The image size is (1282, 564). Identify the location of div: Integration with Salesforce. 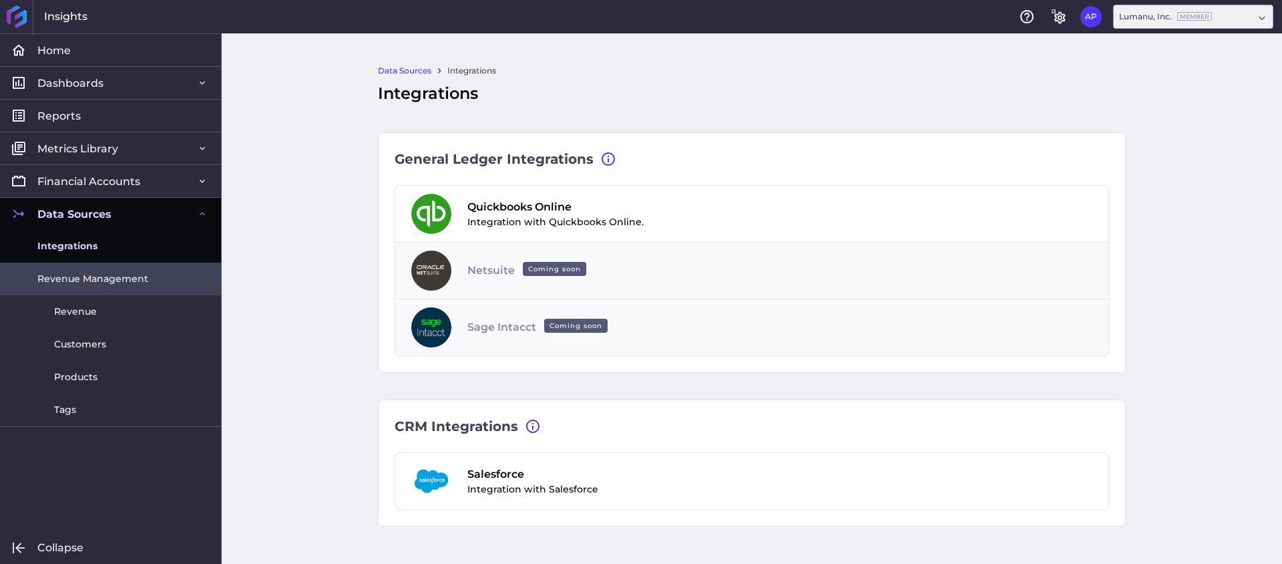
(533, 481).